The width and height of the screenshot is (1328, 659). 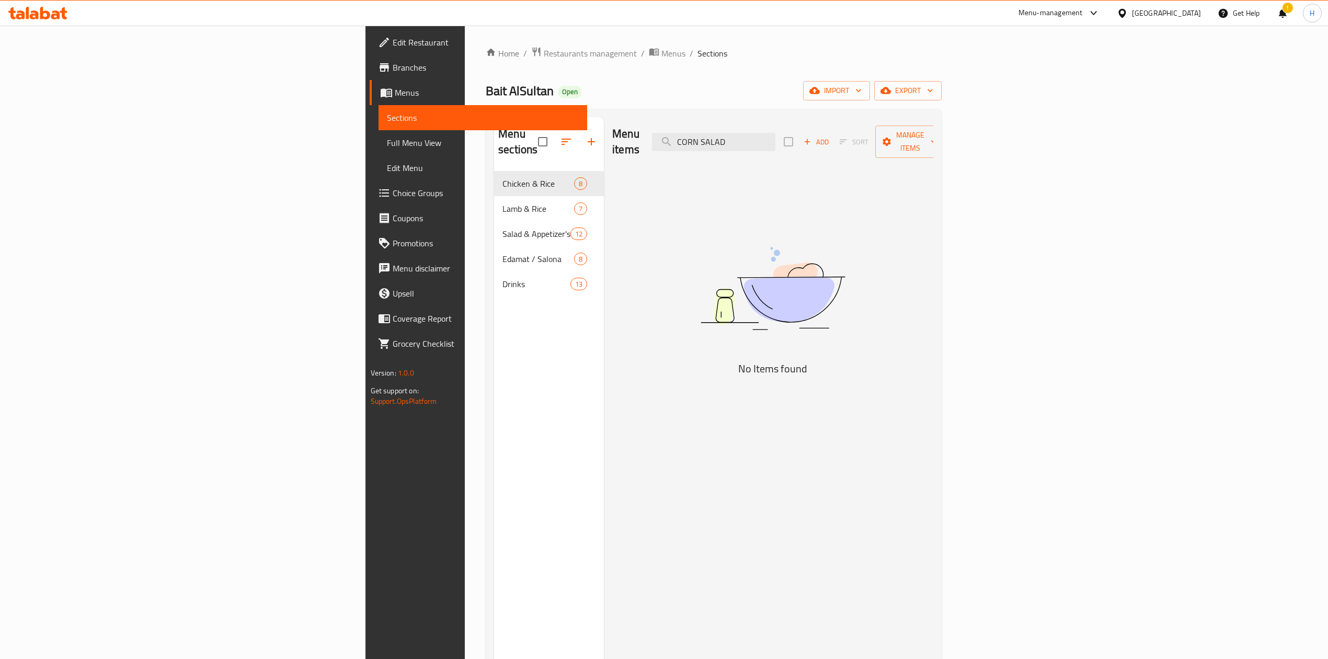 I want to click on span: Drinks, so click(x=536, y=284).